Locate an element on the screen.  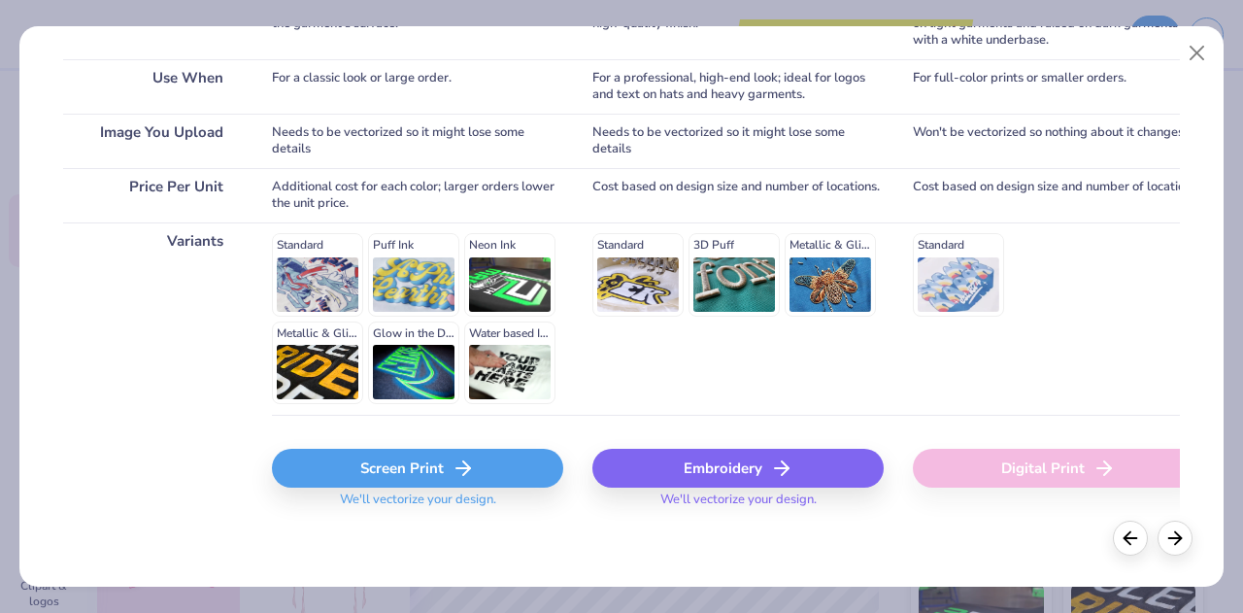
button: Close is located at coordinates (1197, 53).